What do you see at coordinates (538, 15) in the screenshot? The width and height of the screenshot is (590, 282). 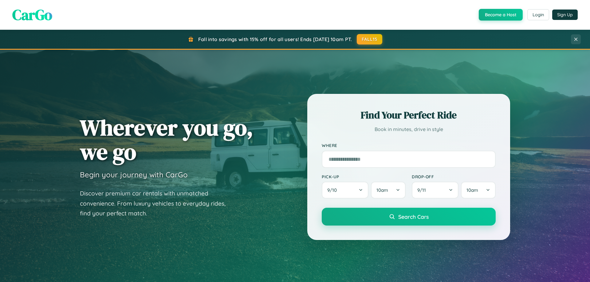 I see `button: Login` at bounding box center [538, 15].